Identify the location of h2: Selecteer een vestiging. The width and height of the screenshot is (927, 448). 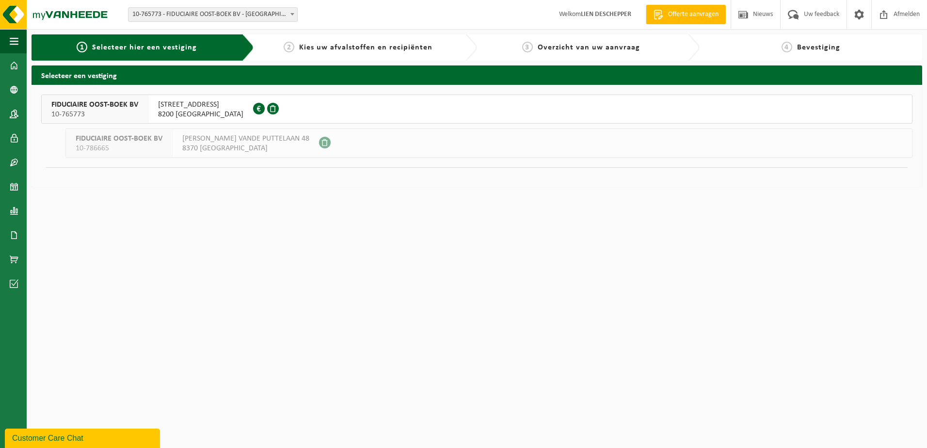
(477, 75).